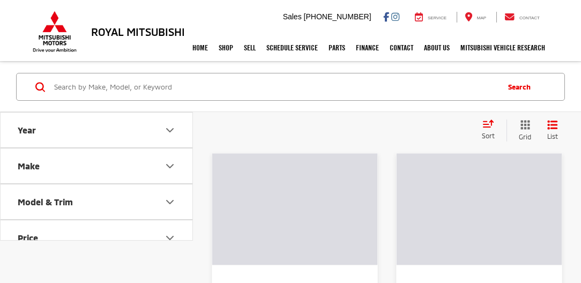 This screenshot has height=283, width=581. I want to click on h3: Royal Mitsubishi, so click(138, 32).